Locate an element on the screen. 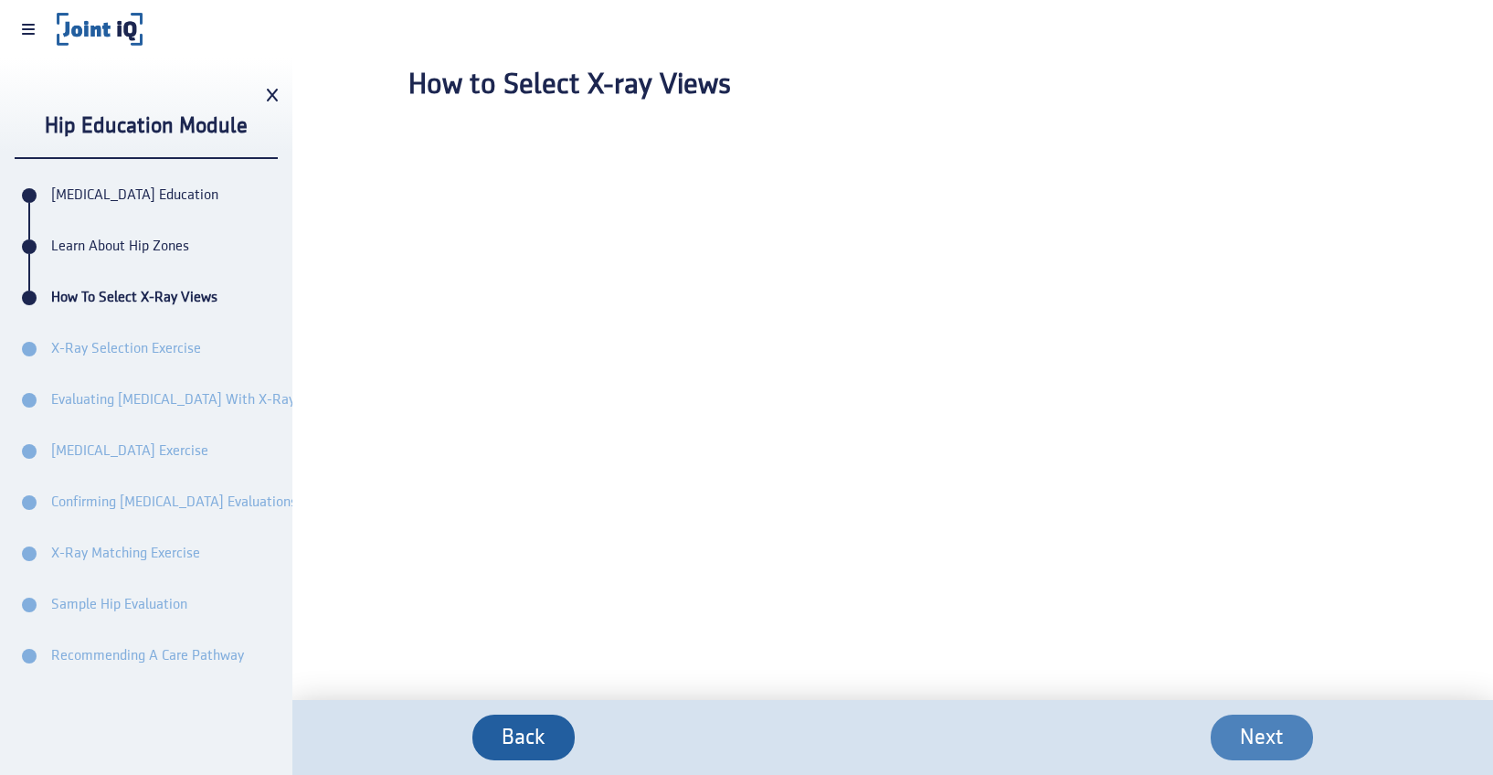  button: Next is located at coordinates (1262, 737).